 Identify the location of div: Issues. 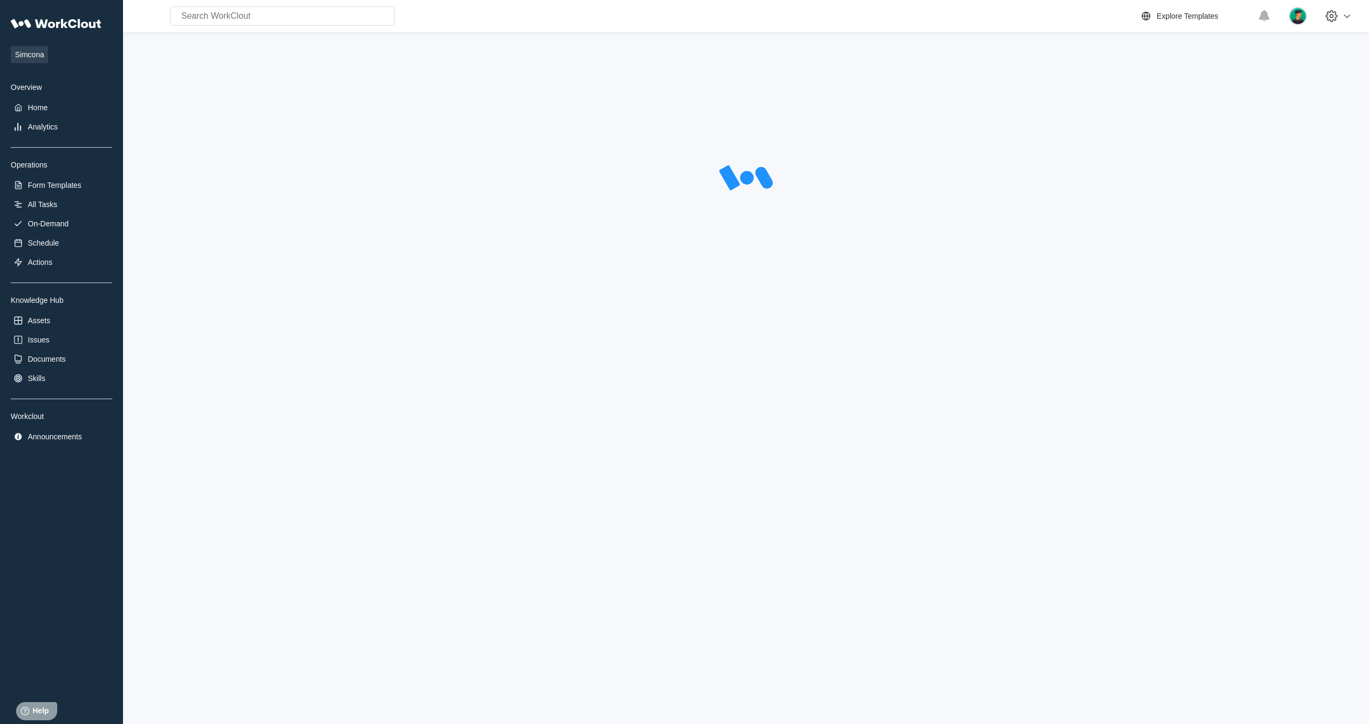
(39, 340).